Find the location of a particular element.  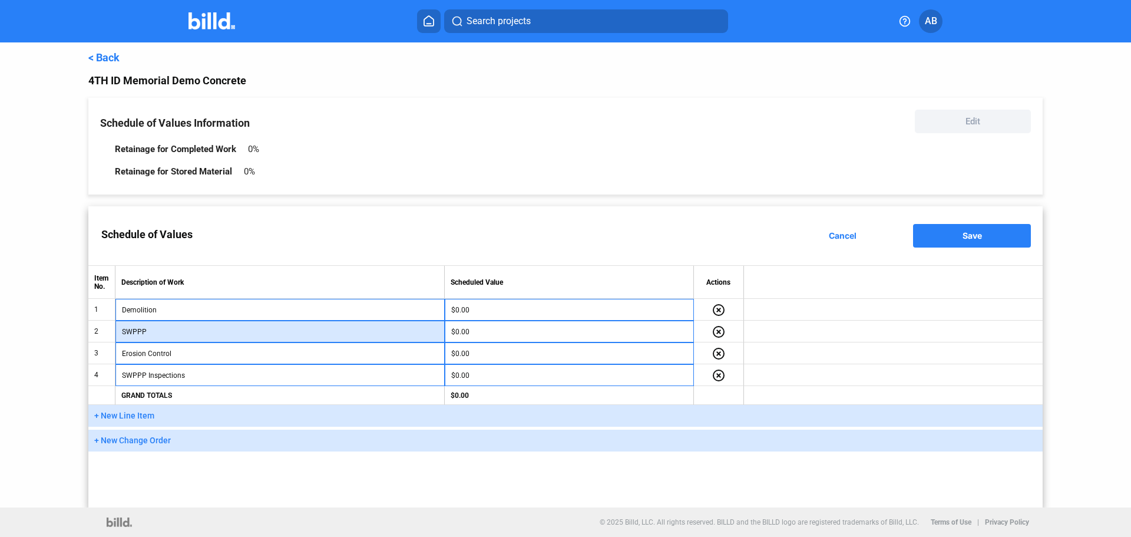

span: AB is located at coordinates (931, 21).